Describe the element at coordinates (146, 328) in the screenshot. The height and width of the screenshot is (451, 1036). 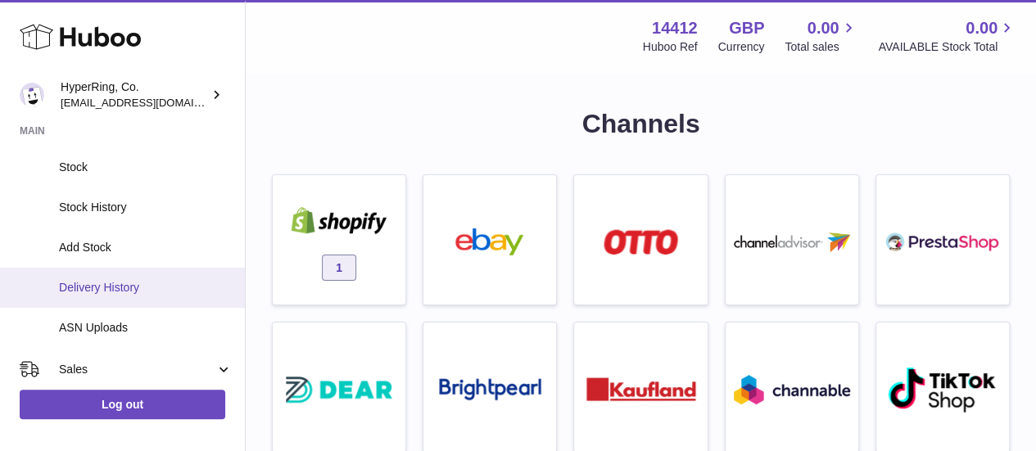
I see `span: ASN Uploads` at that location.